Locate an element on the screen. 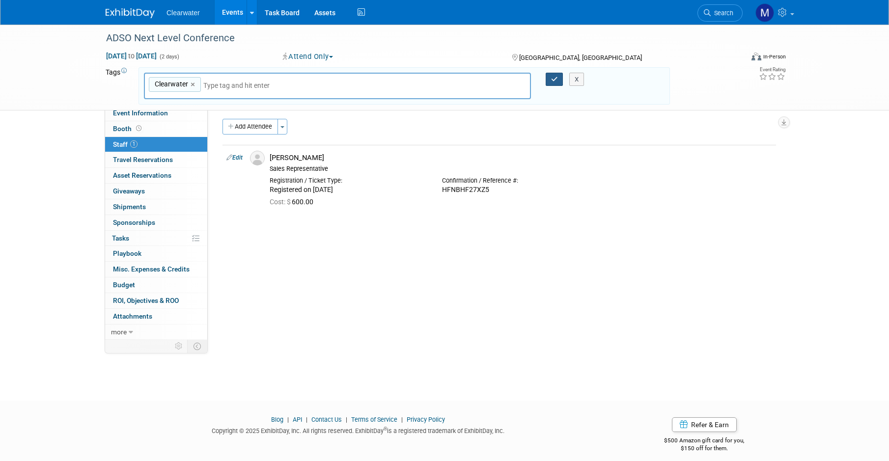 The image size is (889, 461). a: Shipments is located at coordinates (156, 207).